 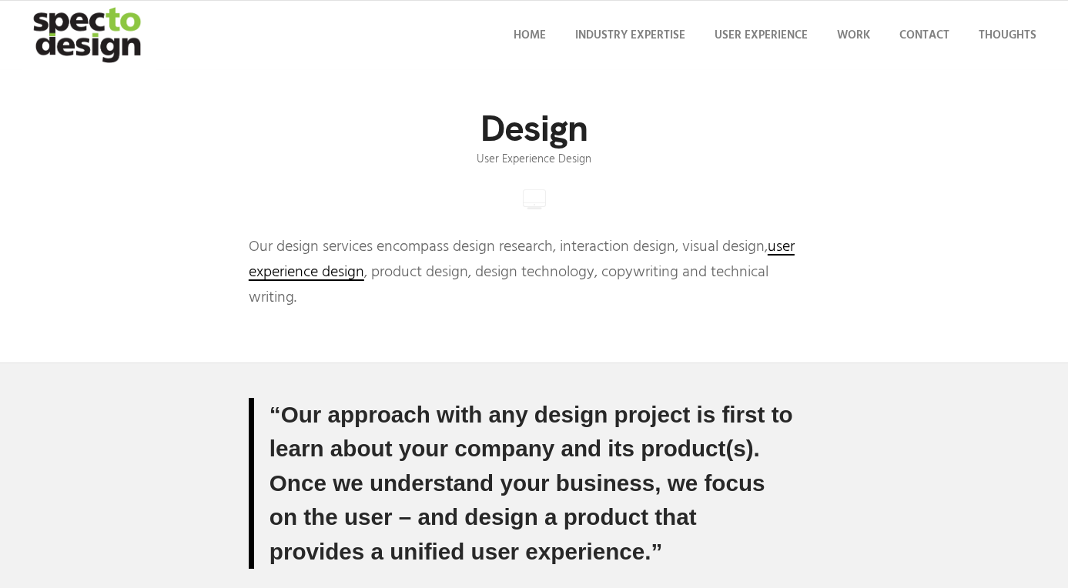 What do you see at coordinates (533, 129) in the screenshot?
I see `h1: Design` at bounding box center [533, 129].